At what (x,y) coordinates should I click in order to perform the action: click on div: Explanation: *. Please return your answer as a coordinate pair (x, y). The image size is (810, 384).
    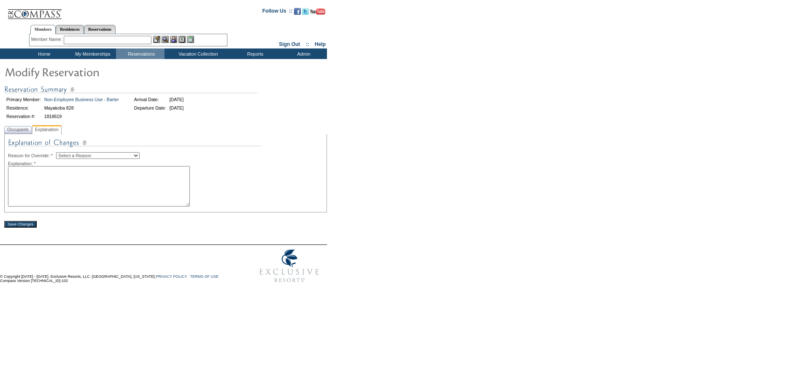
    Looking at the image, I should click on (165, 164).